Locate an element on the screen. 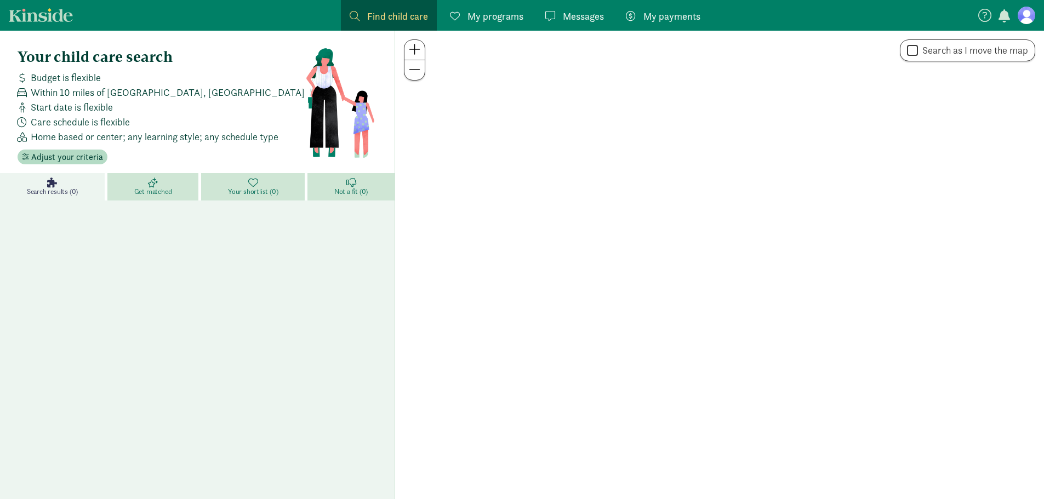  span: Search results (0) is located at coordinates (52, 192).